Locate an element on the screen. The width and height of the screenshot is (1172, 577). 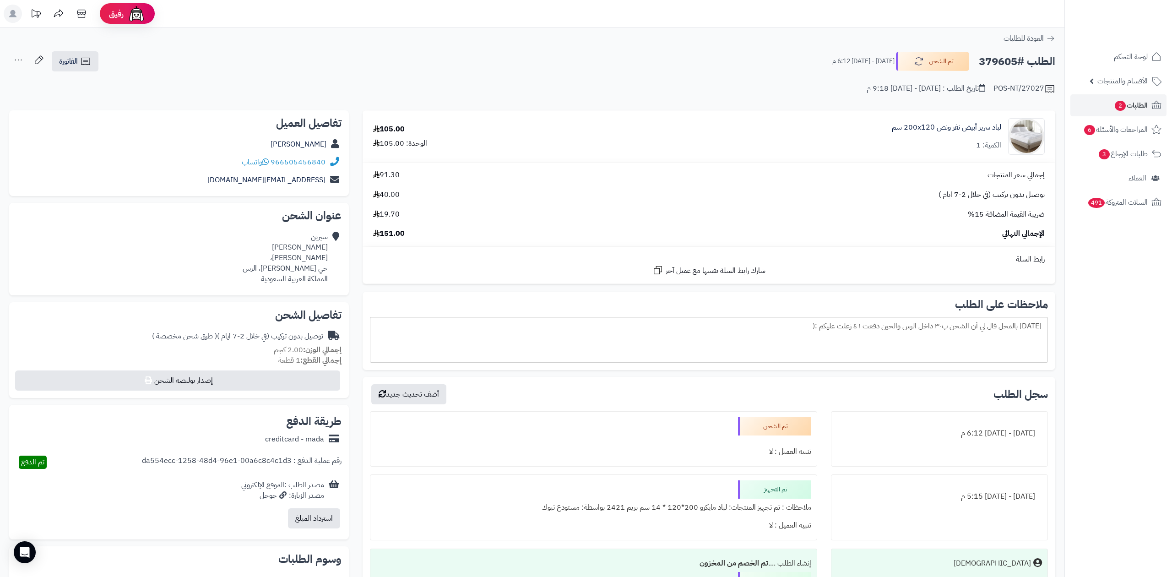
img: logo-2.png is located at coordinates (1137, 16).